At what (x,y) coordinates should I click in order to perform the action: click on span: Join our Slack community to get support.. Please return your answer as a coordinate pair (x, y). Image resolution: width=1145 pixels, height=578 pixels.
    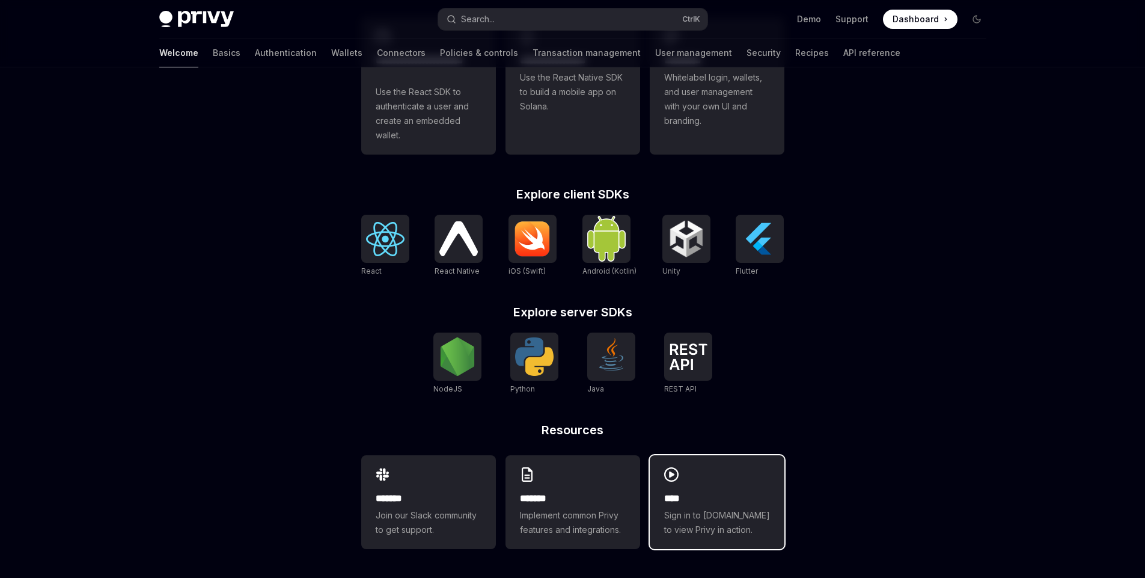
    Looking at the image, I should click on (429, 522).